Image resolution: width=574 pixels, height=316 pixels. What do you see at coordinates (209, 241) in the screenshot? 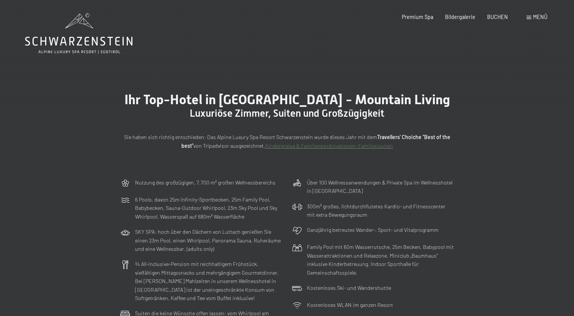
I see `p: SKY SPA: hoch über den Dächern von Luttach genießen Sie einen 23m Pool, einen Whirlpool, Panorama...` at bounding box center [209, 241].